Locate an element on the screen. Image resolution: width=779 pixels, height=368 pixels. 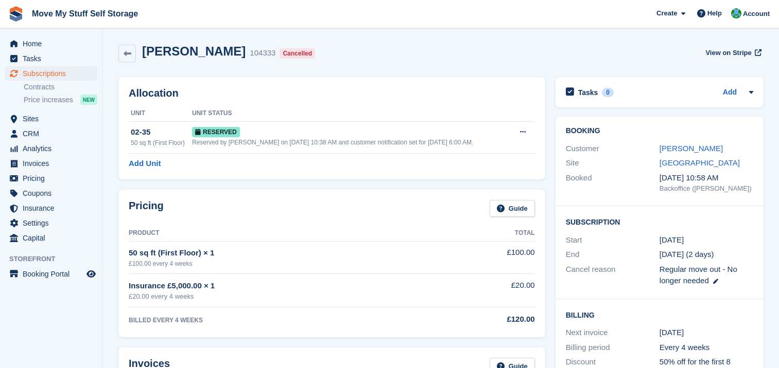
a: Add is located at coordinates (729, 93).